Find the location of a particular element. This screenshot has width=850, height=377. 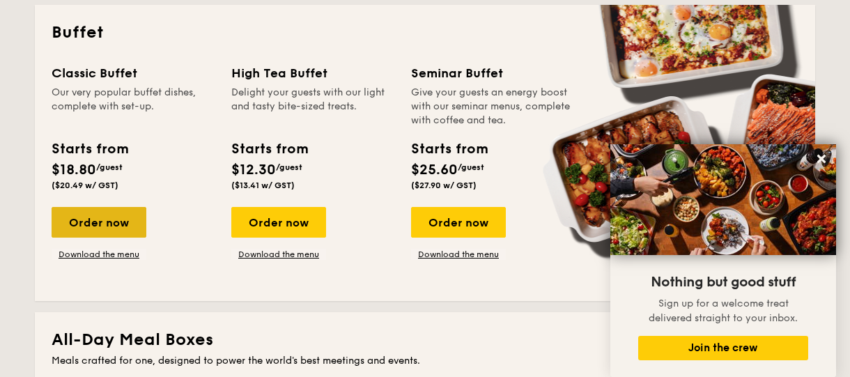

div: Meals crafted for one, designed to power the world's best meetings and events. is located at coordinates (425, 361).